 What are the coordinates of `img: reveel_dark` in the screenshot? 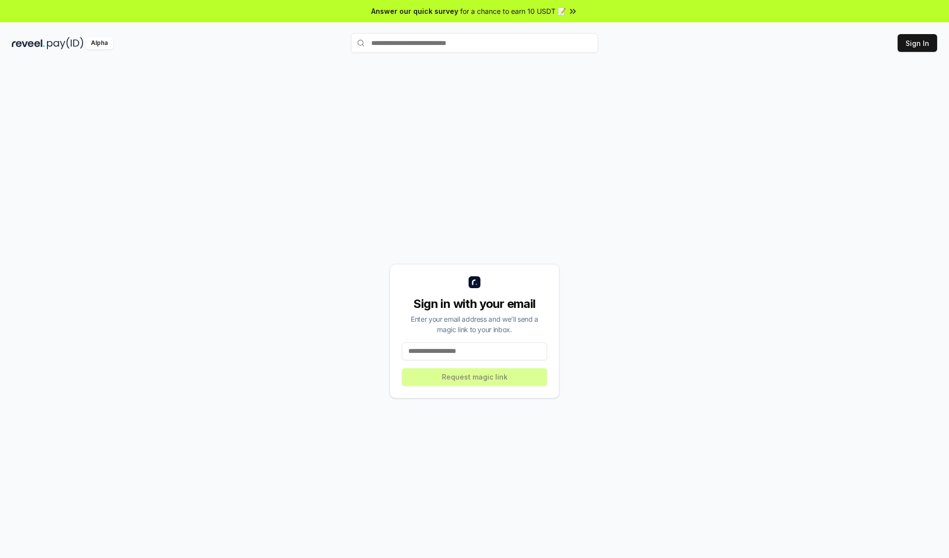 It's located at (28, 43).